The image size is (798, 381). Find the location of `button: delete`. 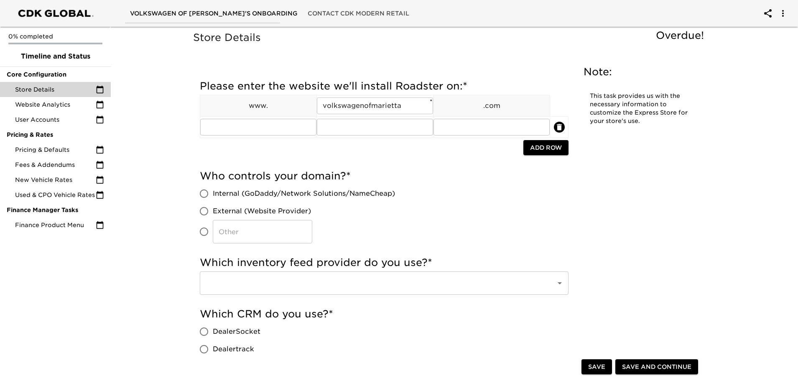

button: delete is located at coordinates (559, 127).